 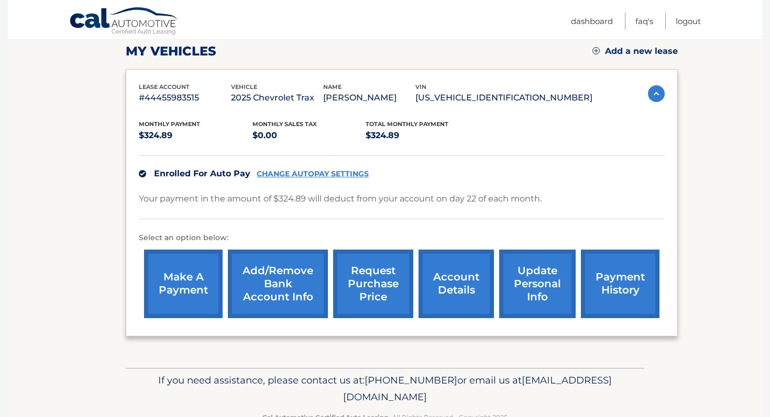 I want to click on span: Monthly Payment, so click(x=169, y=124).